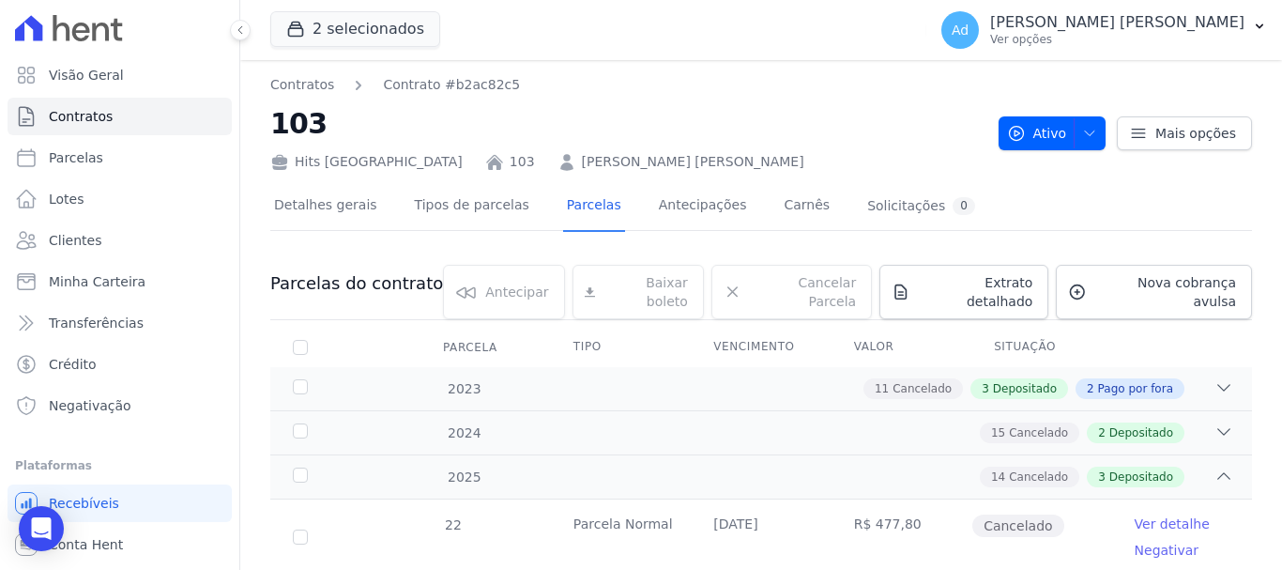 This screenshot has width=1282, height=570. What do you see at coordinates (960, 30) in the screenshot?
I see `span: Ad` at bounding box center [960, 30].